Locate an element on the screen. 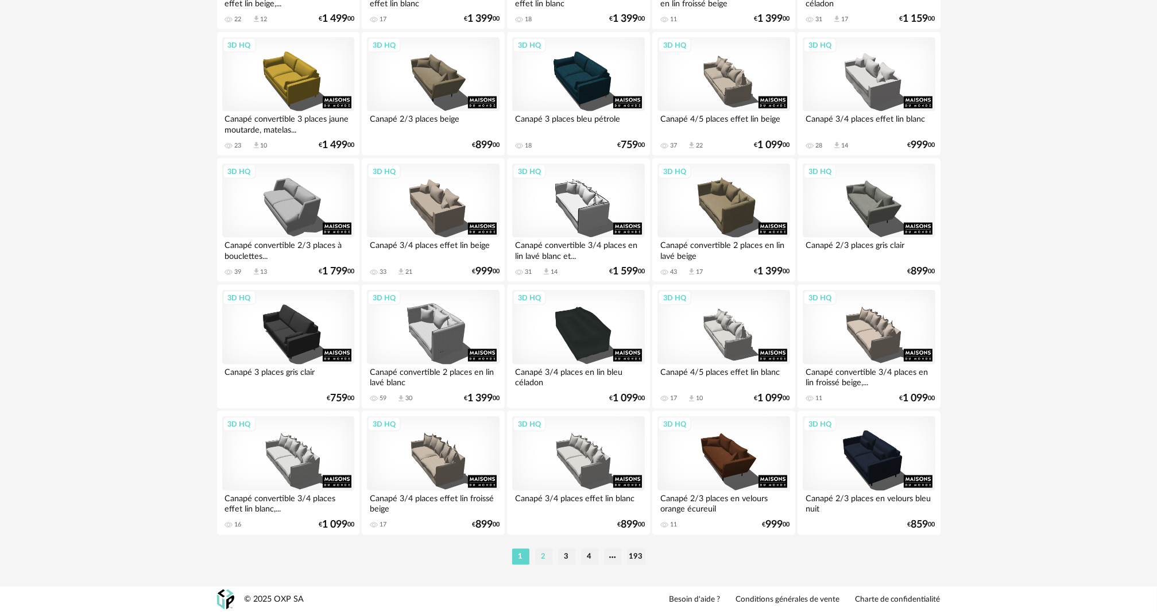 The image size is (1157, 612). div: 14 is located at coordinates (554, 272).